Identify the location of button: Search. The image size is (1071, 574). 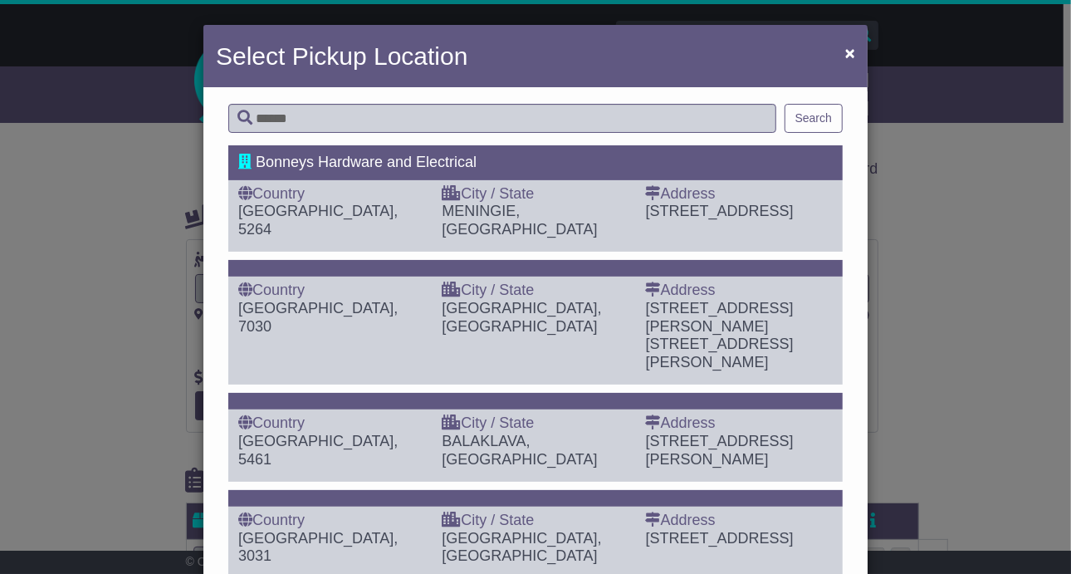
(814, 118).